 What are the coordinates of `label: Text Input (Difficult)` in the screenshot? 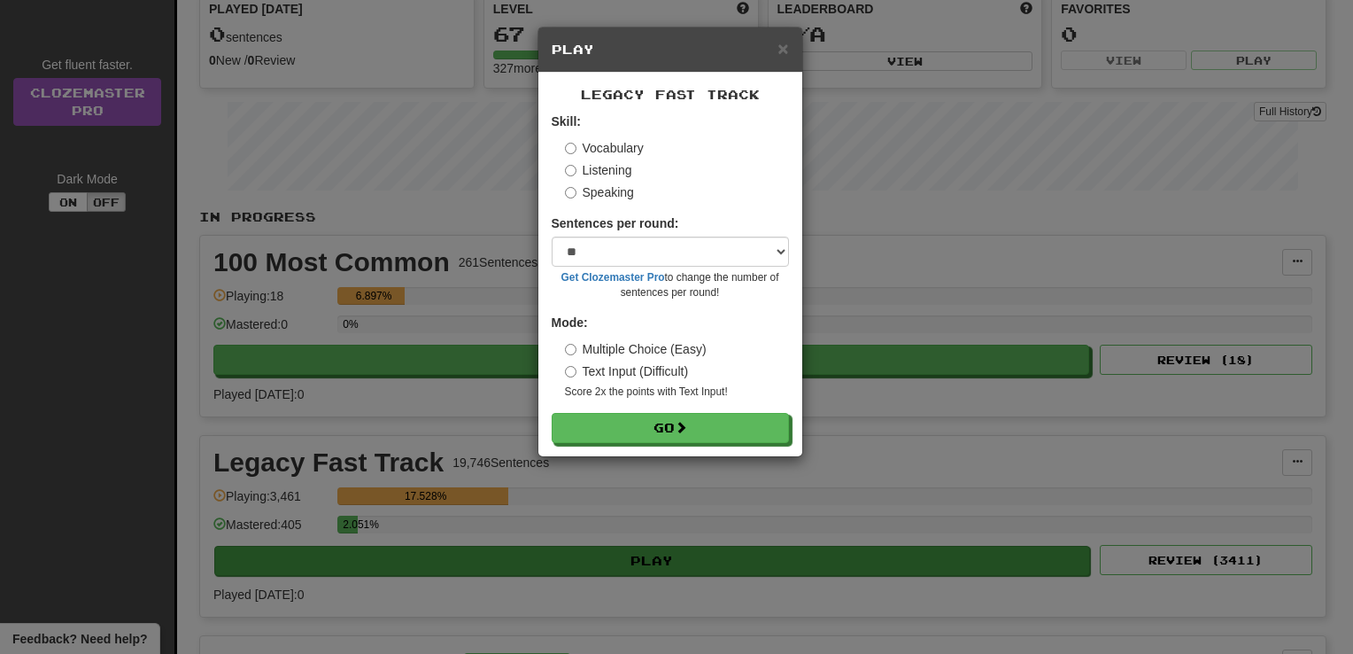 It's located at (627, 371).